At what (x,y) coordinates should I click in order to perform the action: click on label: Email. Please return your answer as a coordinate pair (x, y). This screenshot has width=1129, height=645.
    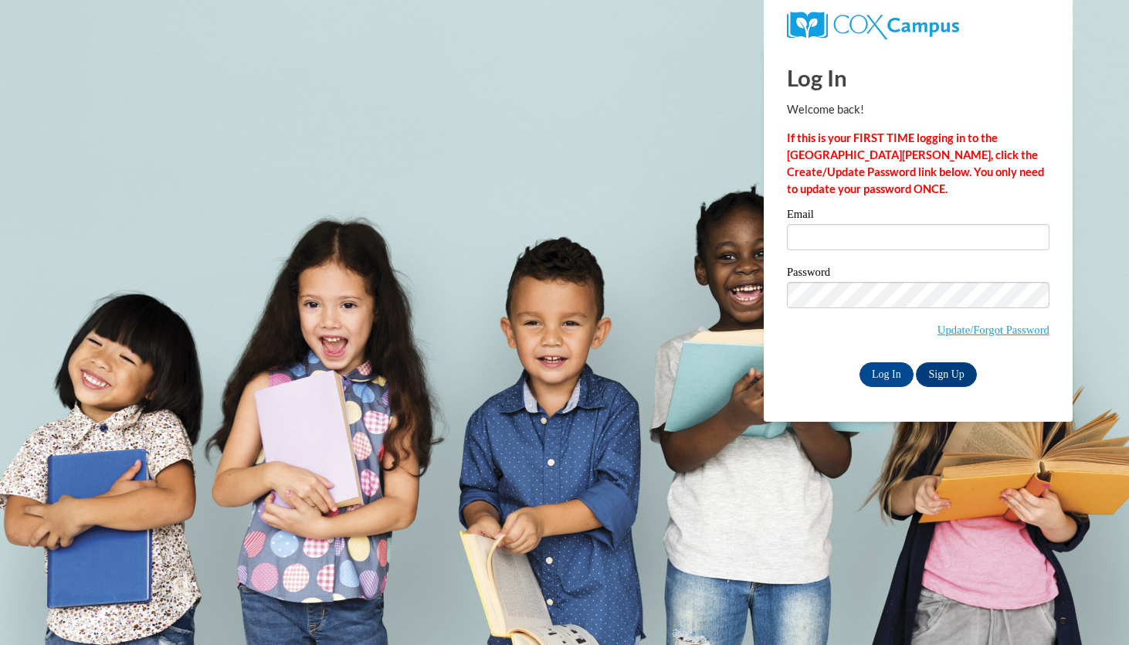
    Looking at the image, I should click on (918, 216).